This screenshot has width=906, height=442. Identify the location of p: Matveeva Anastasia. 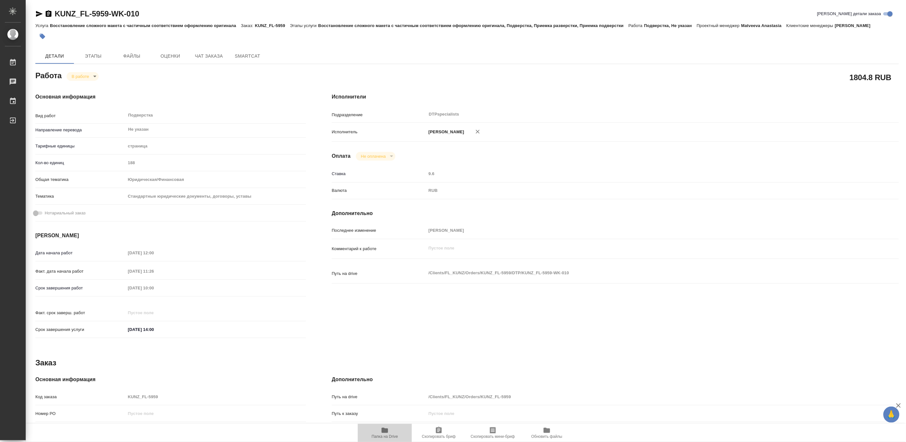
(764, 25).